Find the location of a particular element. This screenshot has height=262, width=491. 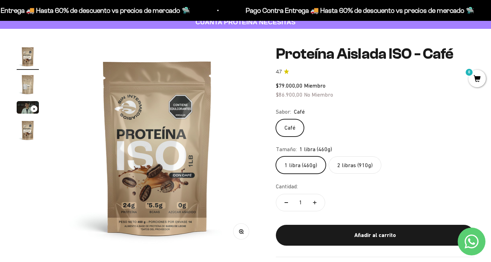

button: Ir al artículo 1 is located at coordinates (28, 58).